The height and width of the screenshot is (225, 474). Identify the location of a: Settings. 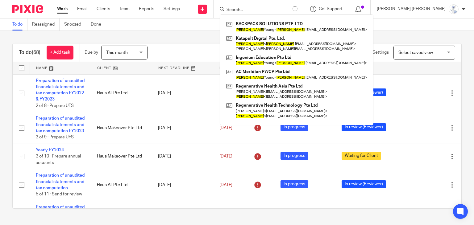
(172, 9).